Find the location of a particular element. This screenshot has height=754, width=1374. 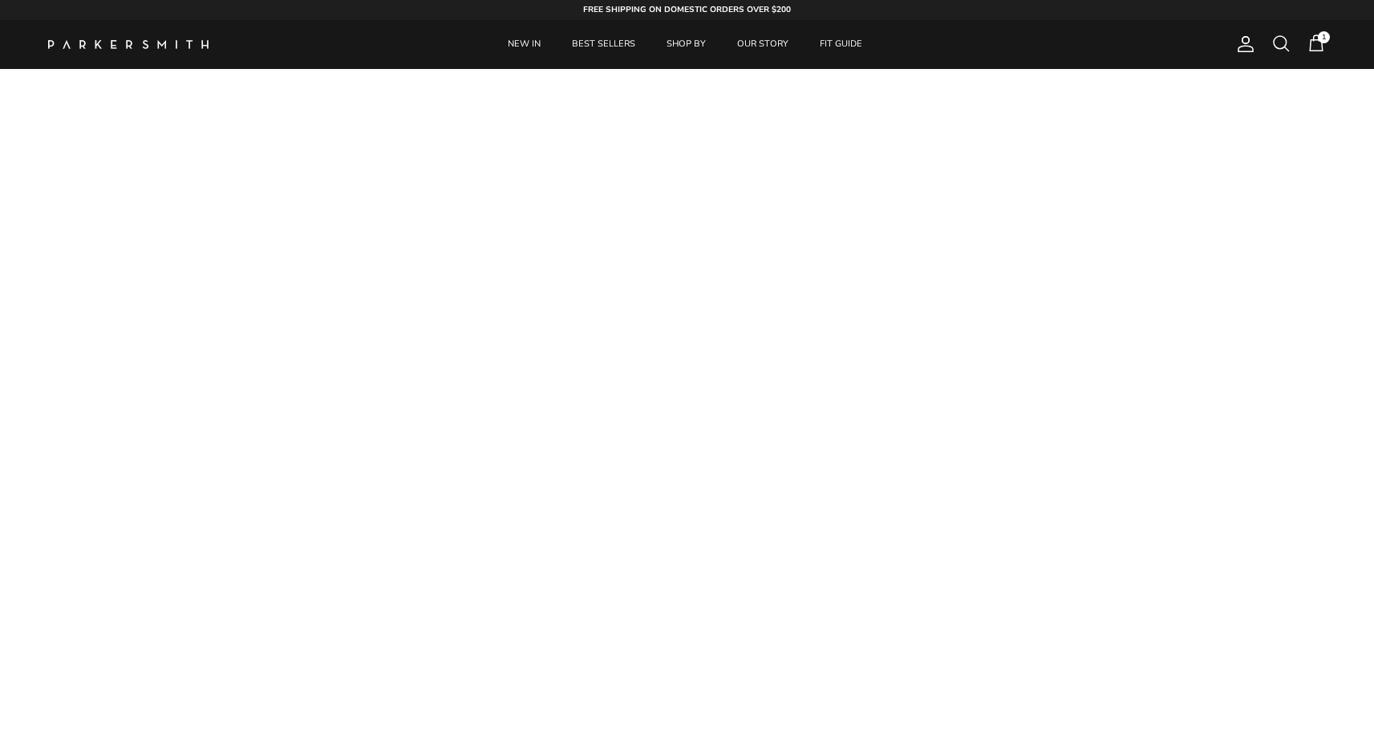

span: 1 is located at coordinates (1324, 37).